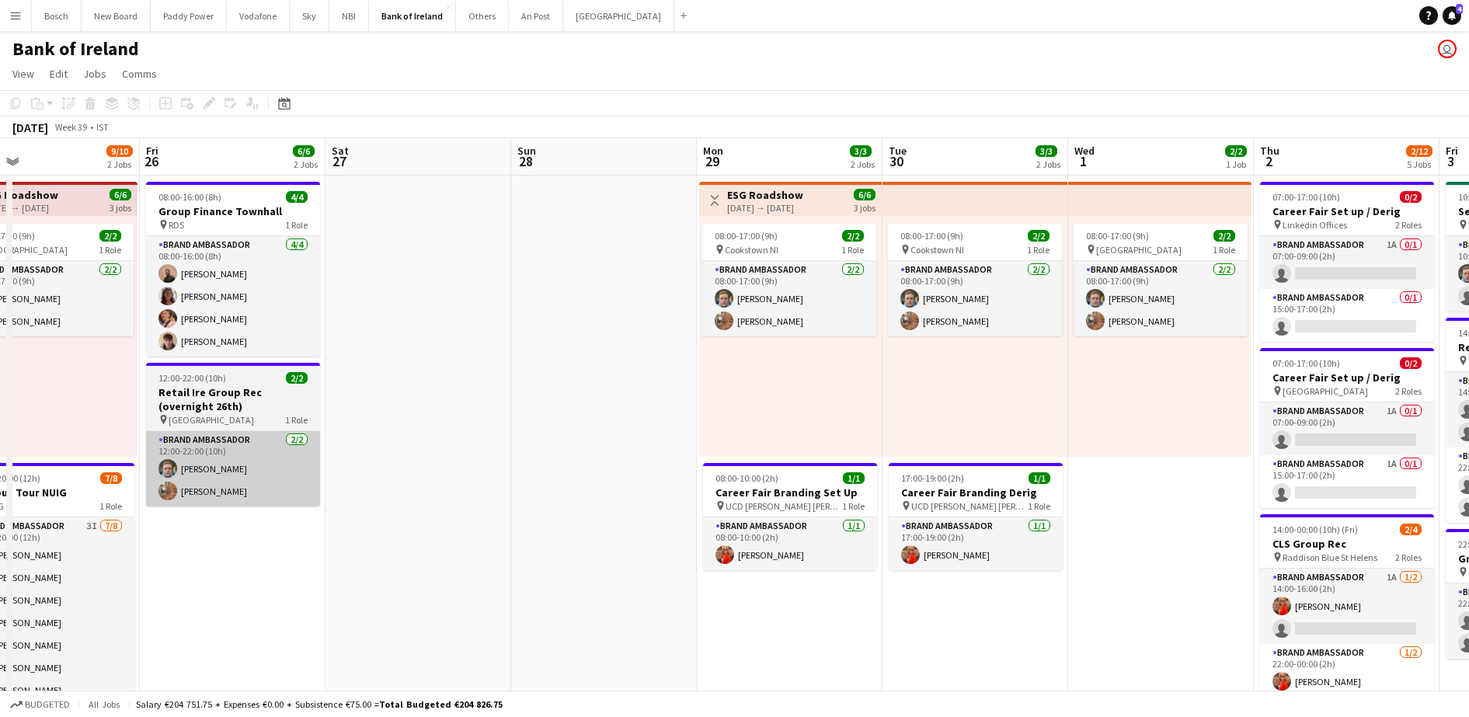 The width and height of the screenshot is (1469, 717). Describe the element at coordinates (23, 74) in the screenshot. I see `span: View` at that location.